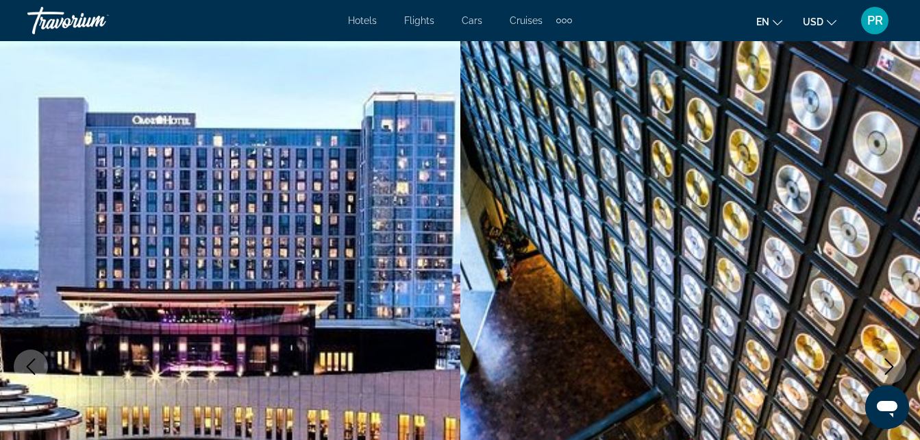 This screenshot has height=440, width=920. Describe the element at coordinates (763, 22) in the screenshot. I see `span: en` at that location.